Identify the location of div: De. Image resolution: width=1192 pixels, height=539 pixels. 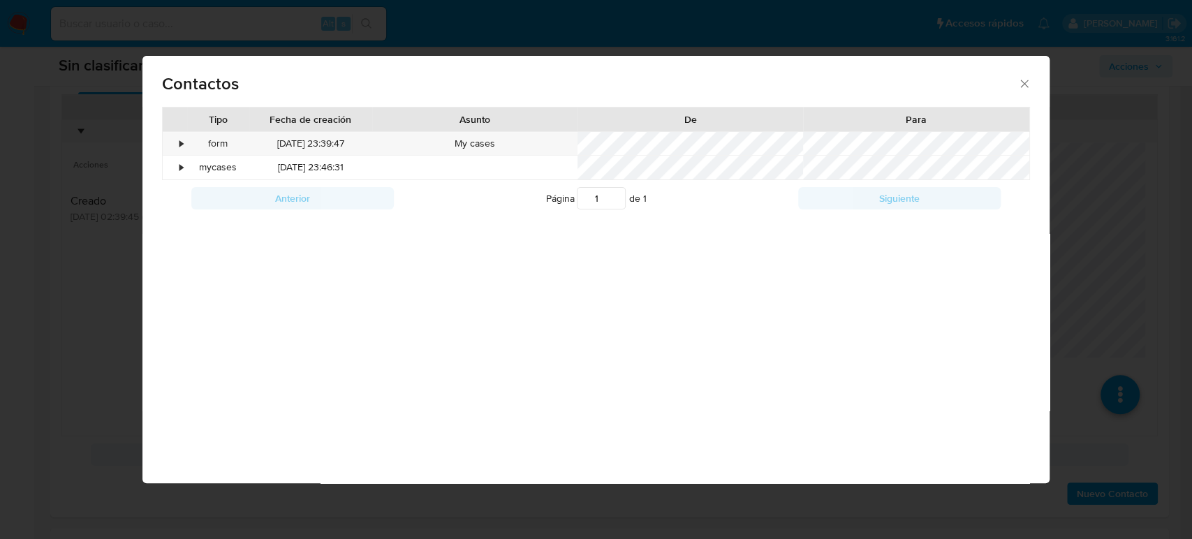
(690, 119).